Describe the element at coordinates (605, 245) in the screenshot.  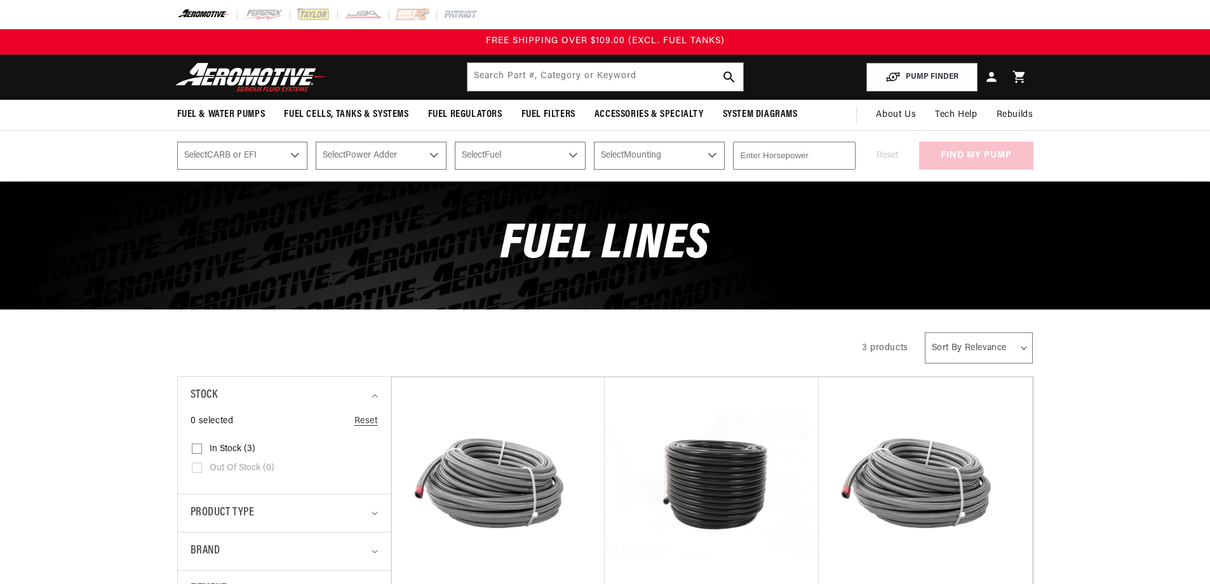
I see `span: Fuel Lines` at that location.